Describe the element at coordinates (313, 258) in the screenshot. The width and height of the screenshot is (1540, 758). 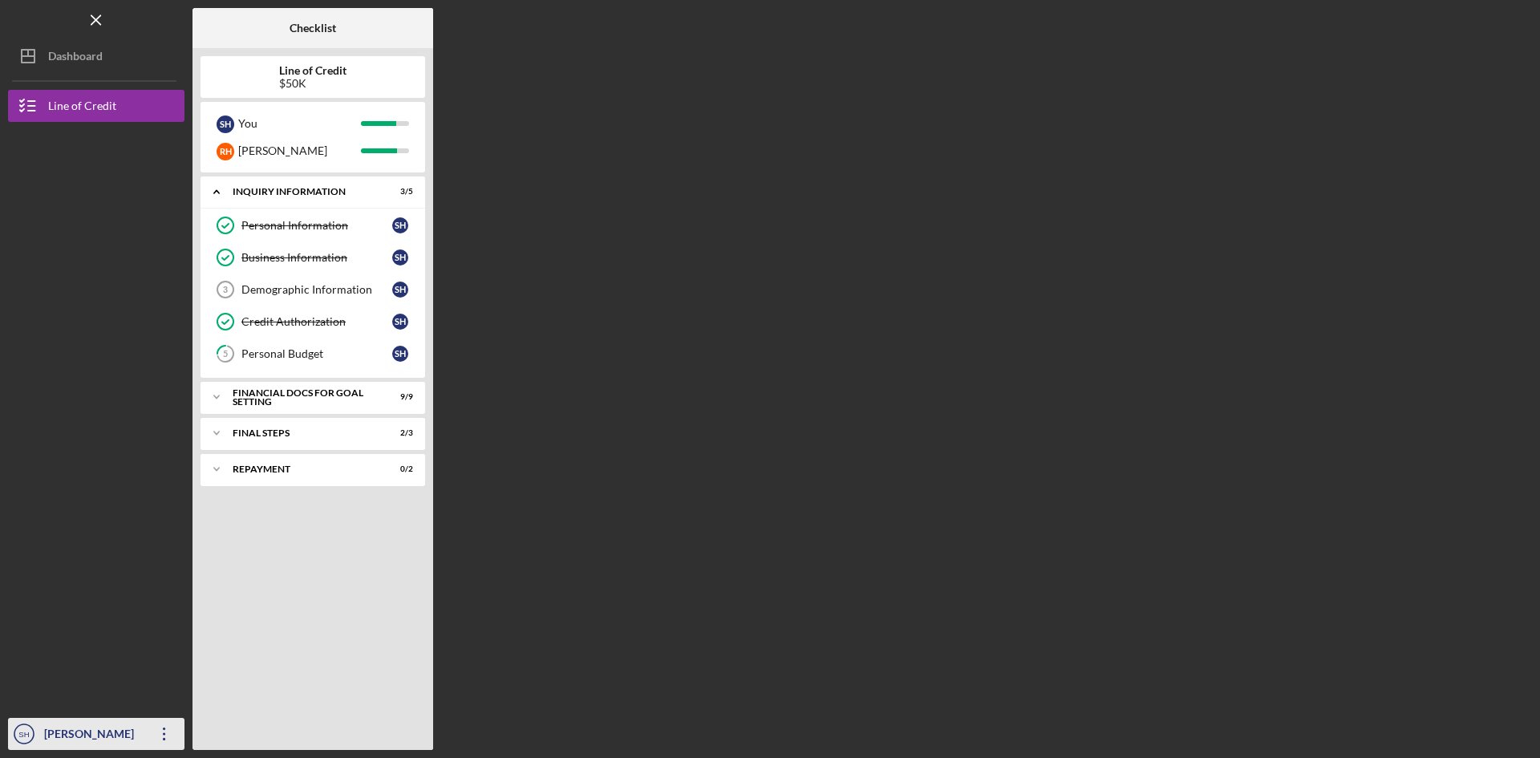
I see `a: Business InformationSH` at that location.